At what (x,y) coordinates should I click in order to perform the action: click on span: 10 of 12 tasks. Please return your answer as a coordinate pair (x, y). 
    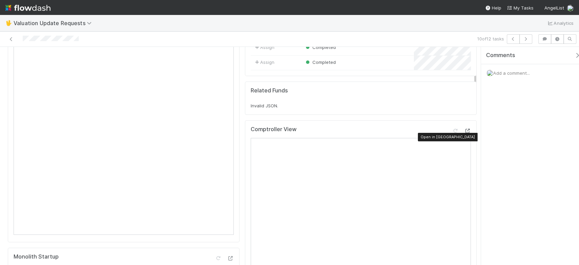
    Looking at the image, I should click on (491, 39).